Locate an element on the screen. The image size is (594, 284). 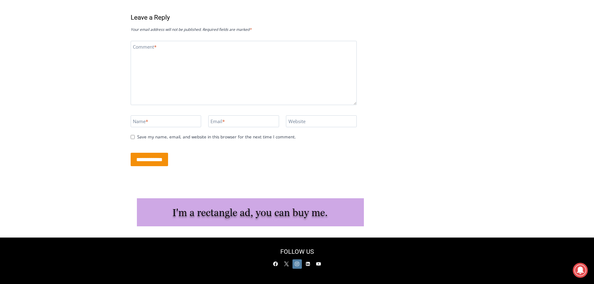
h3: Leave a Reply is located at coordinates (243, 18).